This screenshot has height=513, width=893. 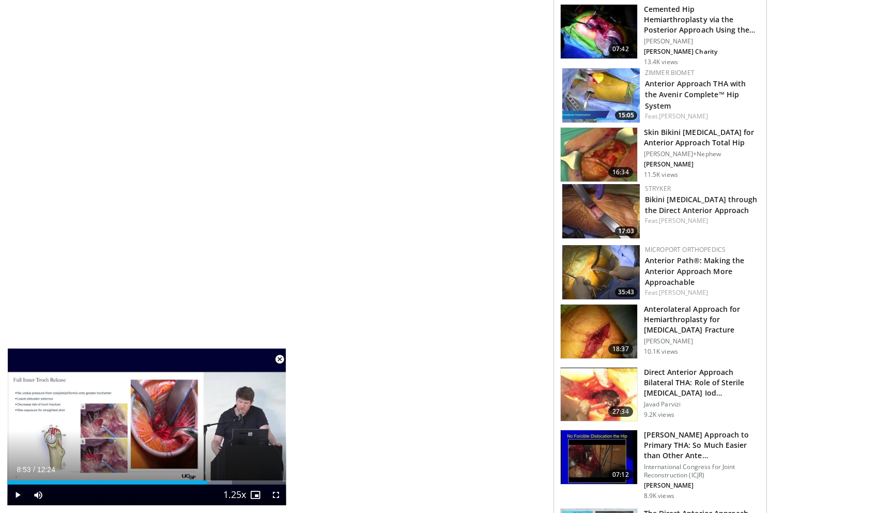 I want to click on span: 07:42, so click(x=621, y=49).